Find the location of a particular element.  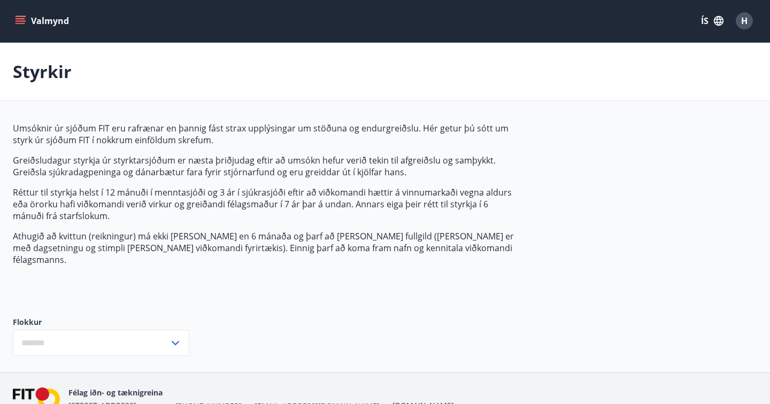

span: H is located at coordinates (744, 21).